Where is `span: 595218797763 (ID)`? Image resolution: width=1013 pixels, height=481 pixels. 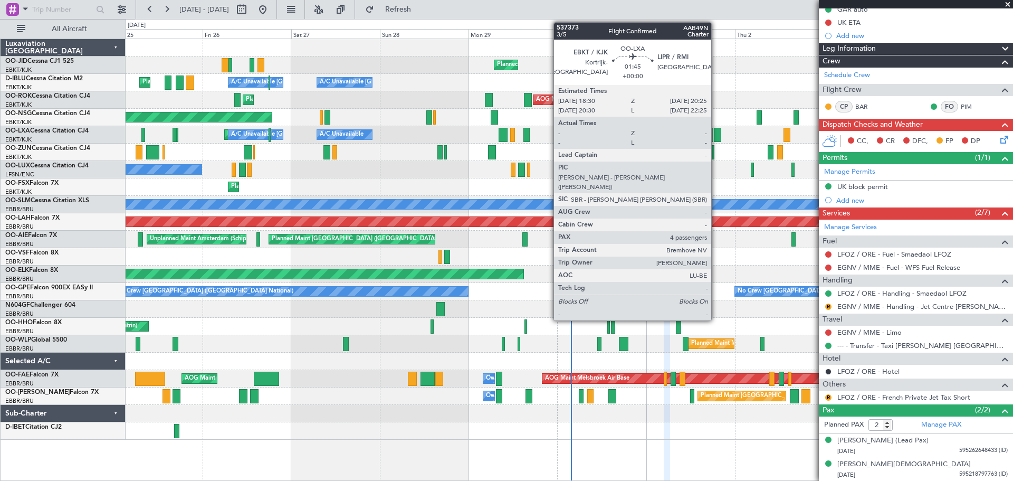
span: 595218797763 (ID) is located at coordinates (984, 474).